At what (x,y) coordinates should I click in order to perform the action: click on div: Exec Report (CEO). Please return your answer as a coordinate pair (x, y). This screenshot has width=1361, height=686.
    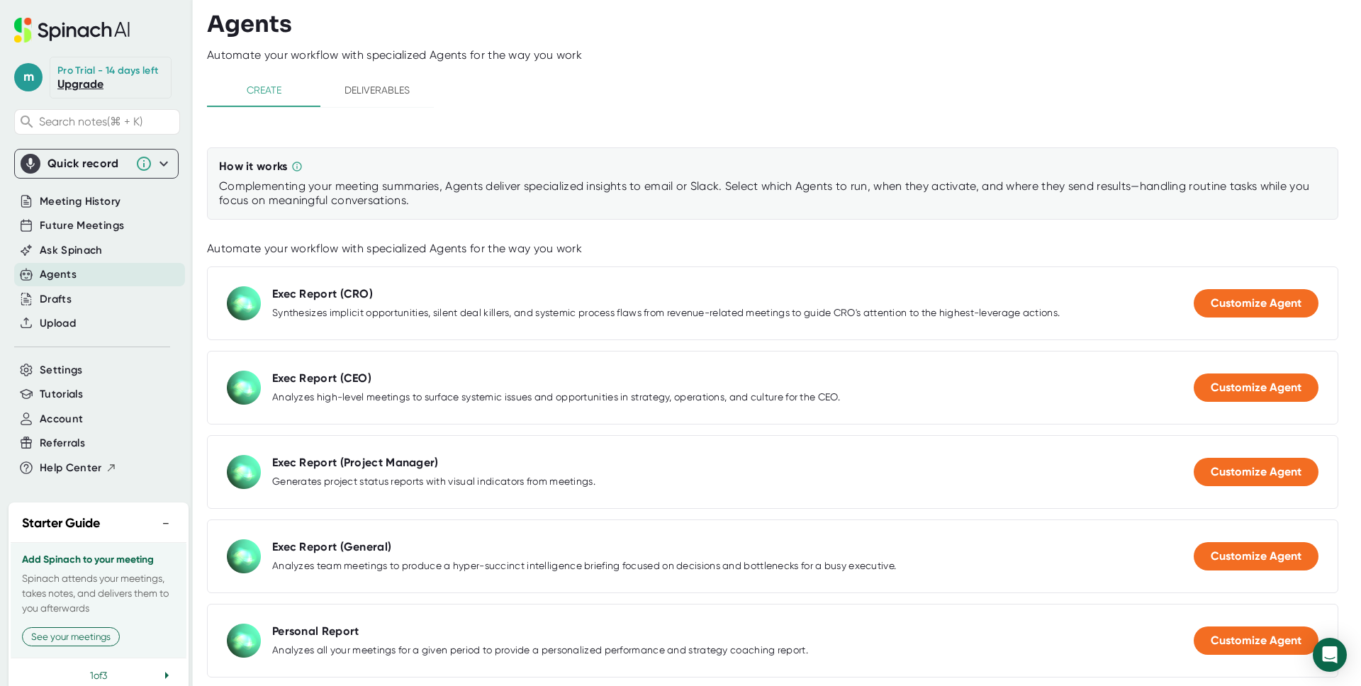
    Looking at the image, I should click on (322, 379).